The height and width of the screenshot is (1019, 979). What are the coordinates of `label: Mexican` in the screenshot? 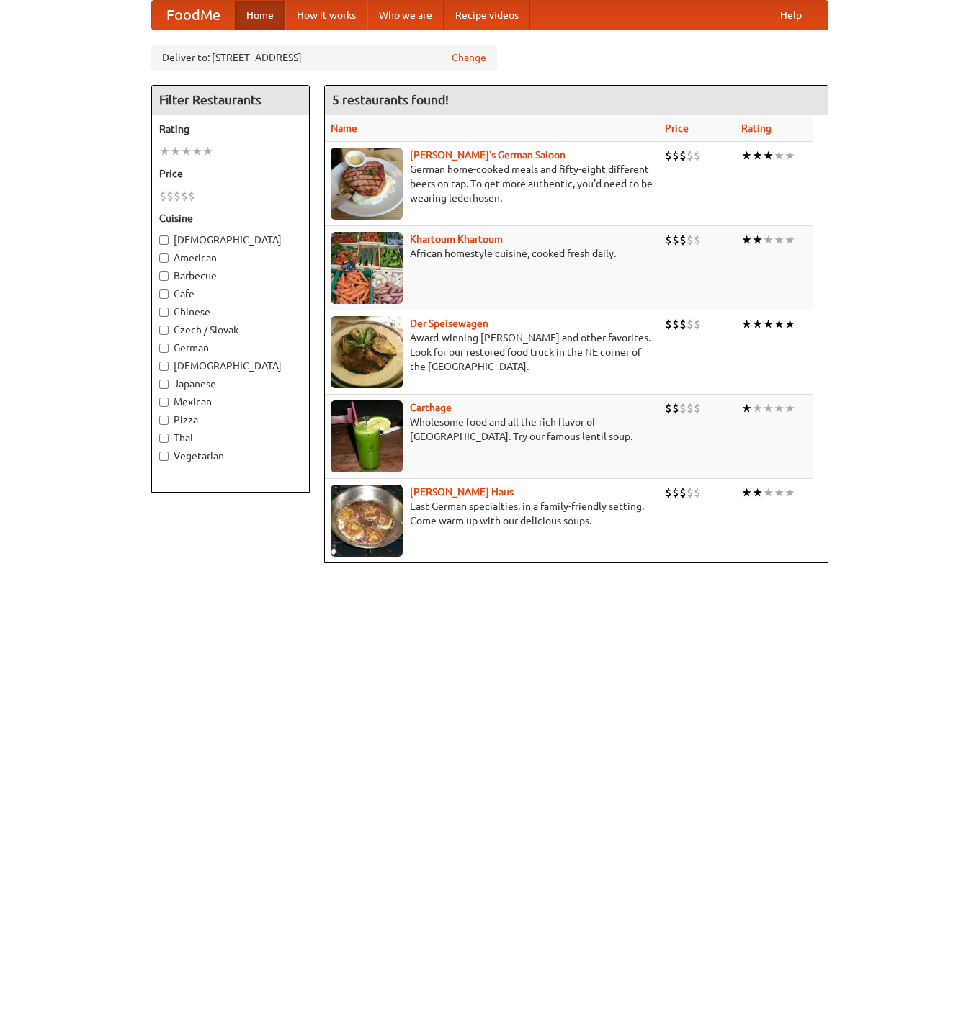 It's located at (231, 402).